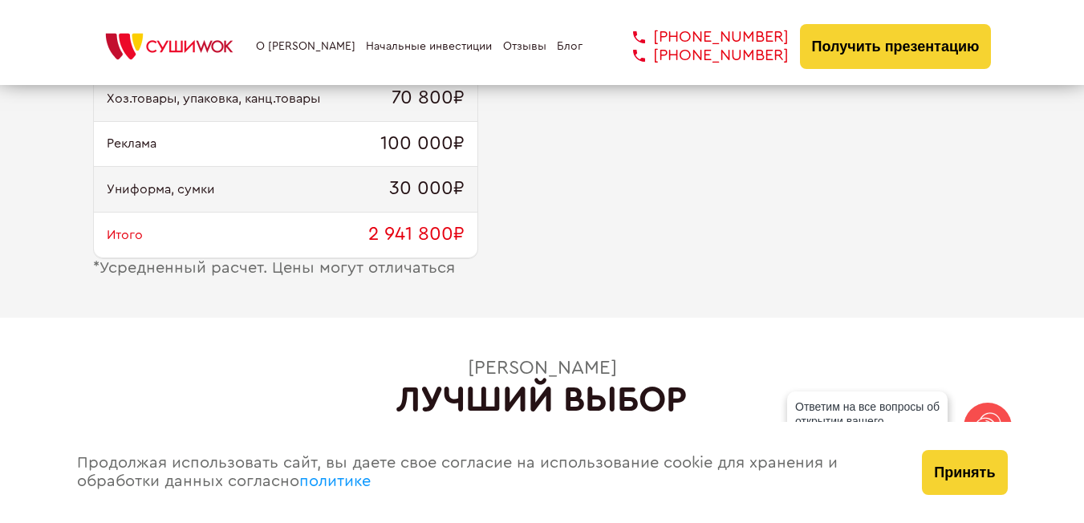  I want to click on a: Начальные инвестиции, so click(429, 47).